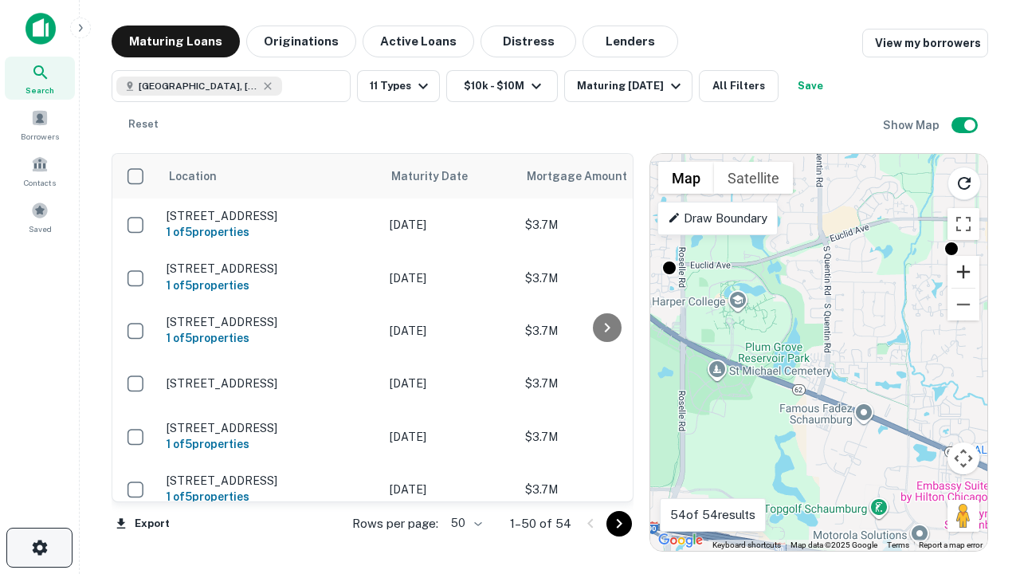  I want to click on span: Search, so click(40, 90).